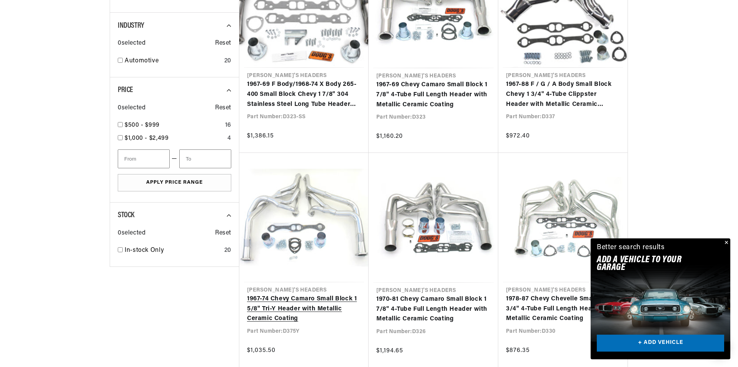 Image resolution: width=738 pixels, height=367 pixels. Describe the element at coordinates (142, 125) in the screenshot. I see `span: $500 - $999` at that location.